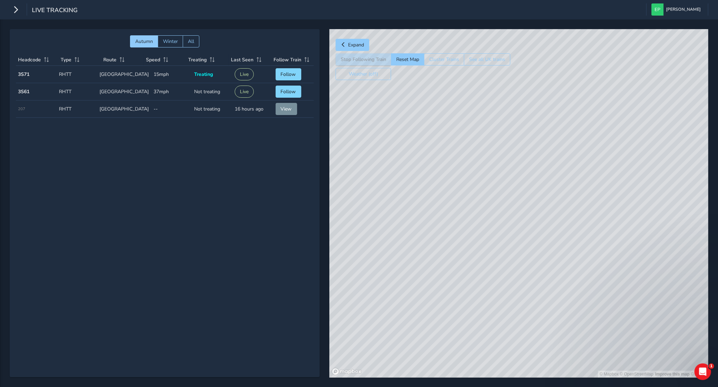  I want to click on button: Autumn, so click(144, 41).